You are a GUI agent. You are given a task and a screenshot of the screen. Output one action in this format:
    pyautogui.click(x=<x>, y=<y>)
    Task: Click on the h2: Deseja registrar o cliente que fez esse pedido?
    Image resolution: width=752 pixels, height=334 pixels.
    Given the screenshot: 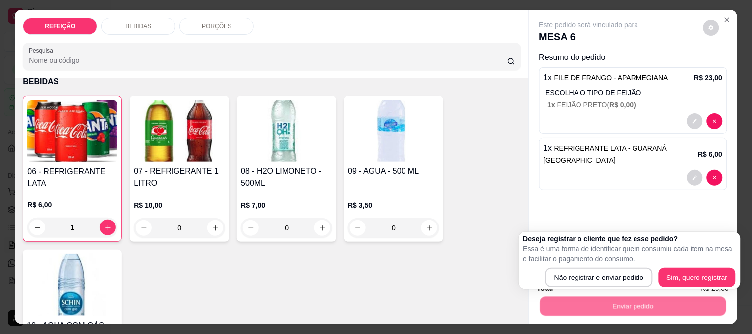 What is the action you would take?
    pyautogui.click(x=630, y=239)
    